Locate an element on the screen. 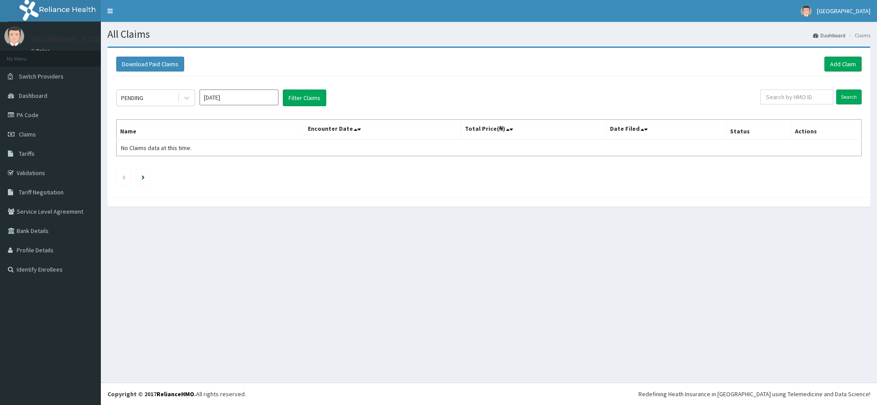  input: Search is located at coordinates (849, 97).